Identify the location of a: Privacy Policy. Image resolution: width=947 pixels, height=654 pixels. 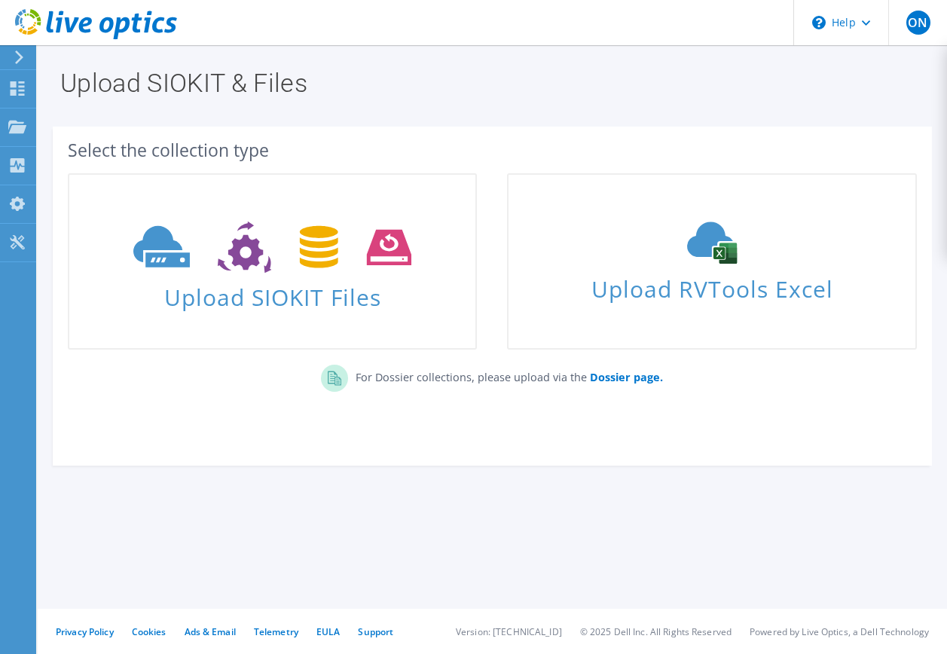
(84, 631).